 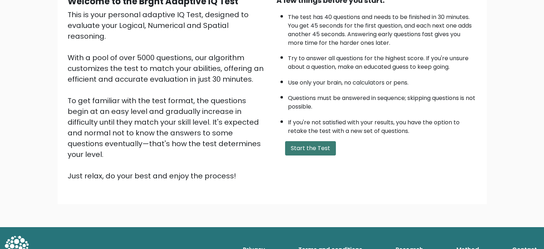 I want to click on li: If you're not satisfied with your results, you have the option to retake the test with a new set ..., so click(x=382, y=125).